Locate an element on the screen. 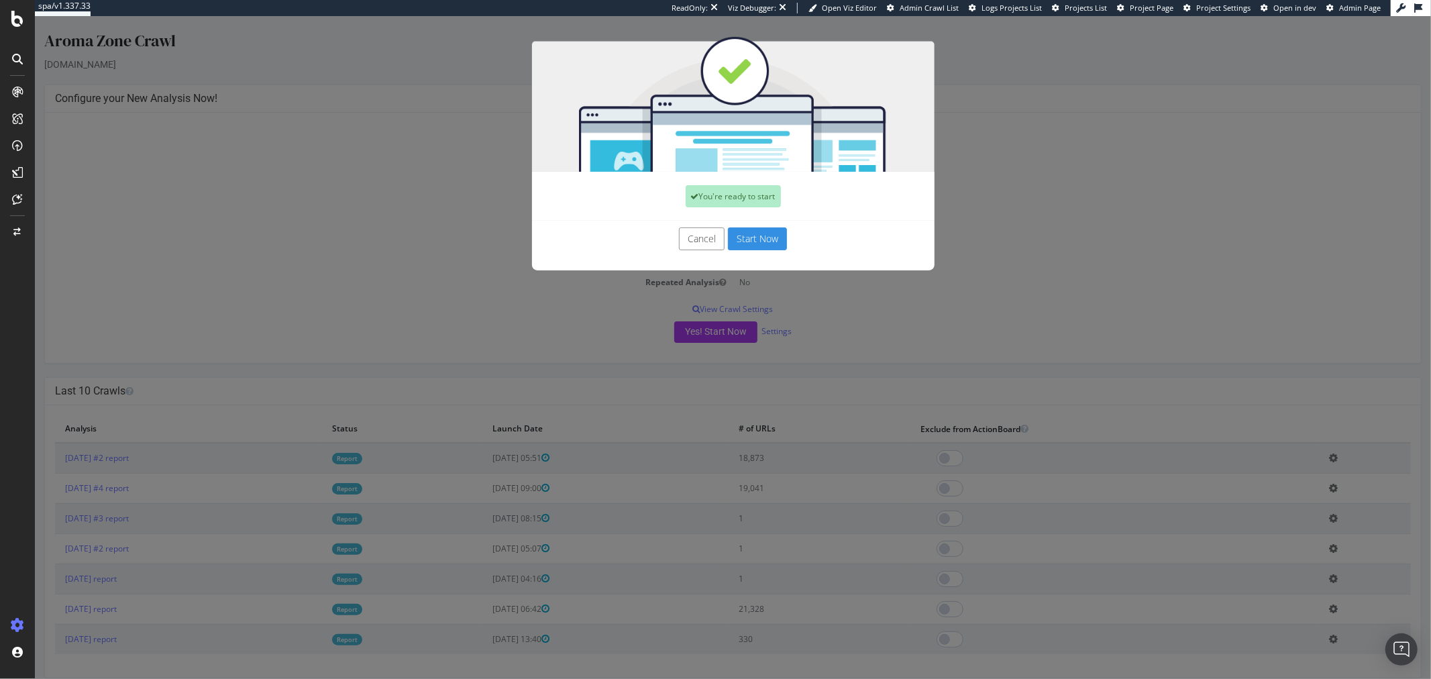  a: Admin Page is located at coordinates (1353, 8).